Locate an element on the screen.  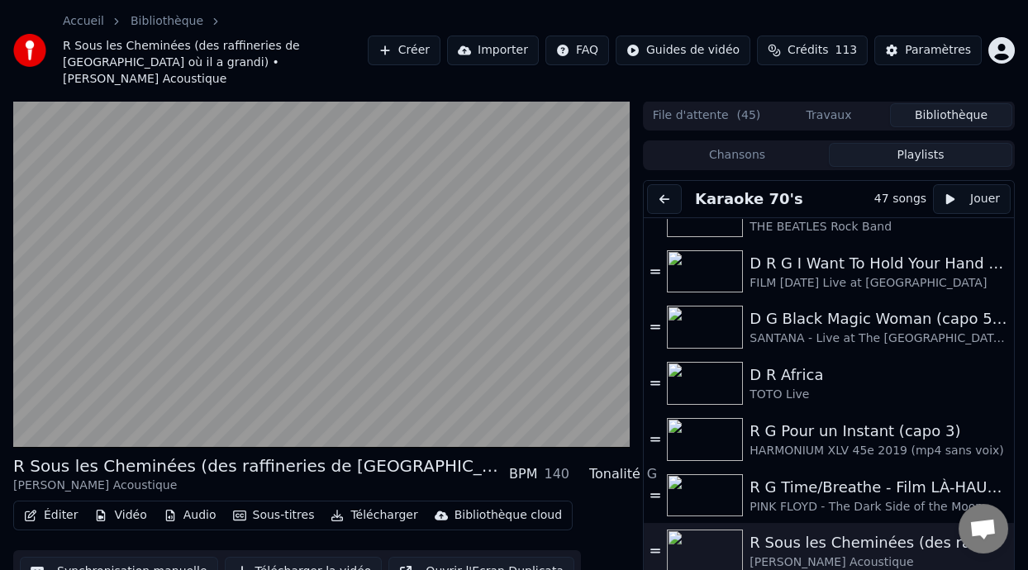
button: File d'attente is located at coordinates (707, 115).